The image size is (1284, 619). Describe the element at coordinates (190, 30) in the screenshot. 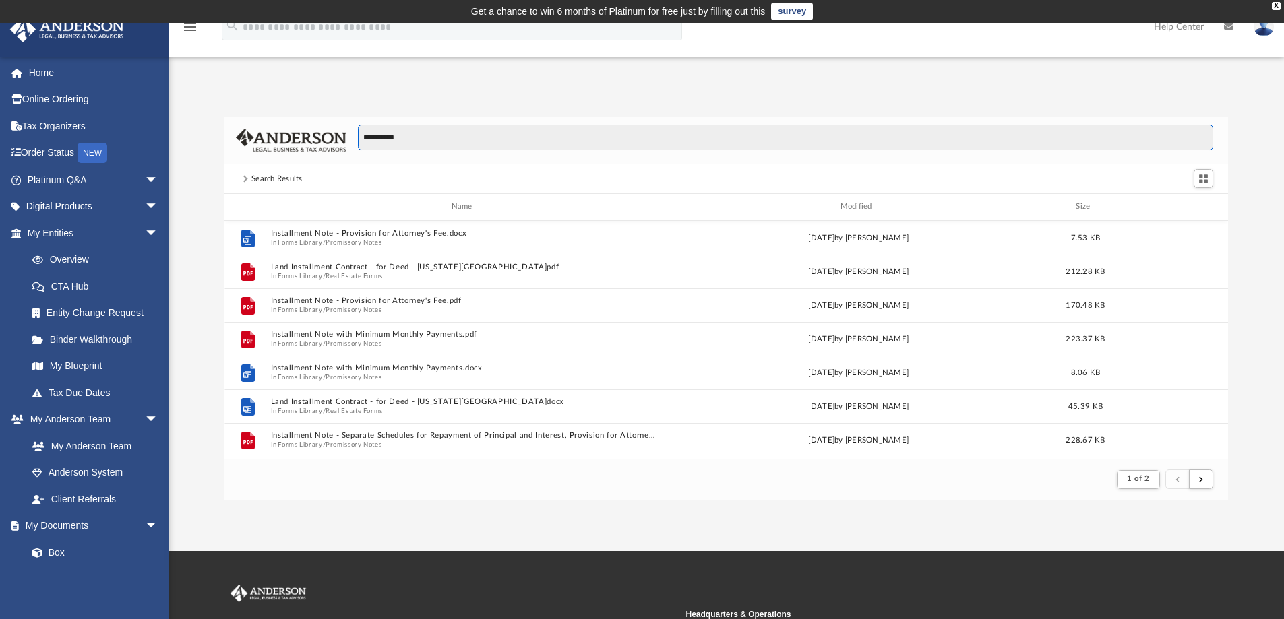

I see `a: menu` at that location.